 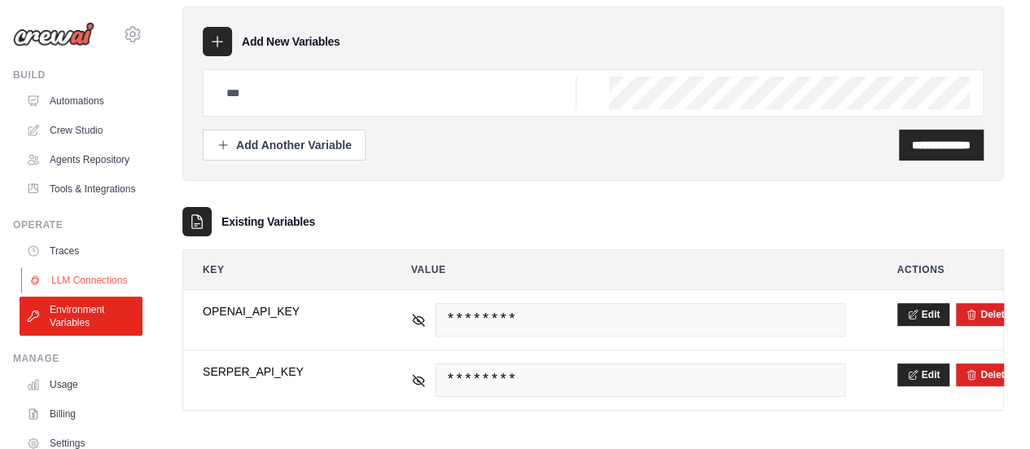 I want to click on h3: Existing Variables, so click(x=268, y=221).